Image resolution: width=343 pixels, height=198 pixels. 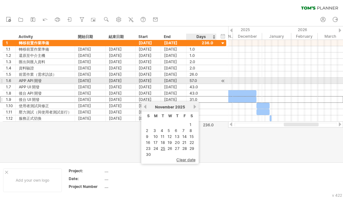 What do you see at coordinates (201, 87) in the screenshot?
I see `div: 43.0` at bounding box center [201, 87].